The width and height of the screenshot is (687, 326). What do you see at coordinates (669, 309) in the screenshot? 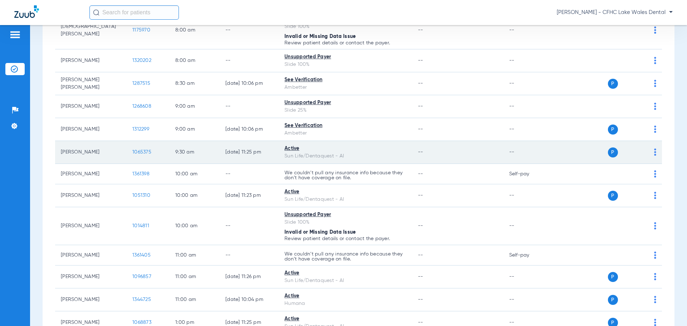
I see `div: Chat Widget` at bounding box center [669, 309].